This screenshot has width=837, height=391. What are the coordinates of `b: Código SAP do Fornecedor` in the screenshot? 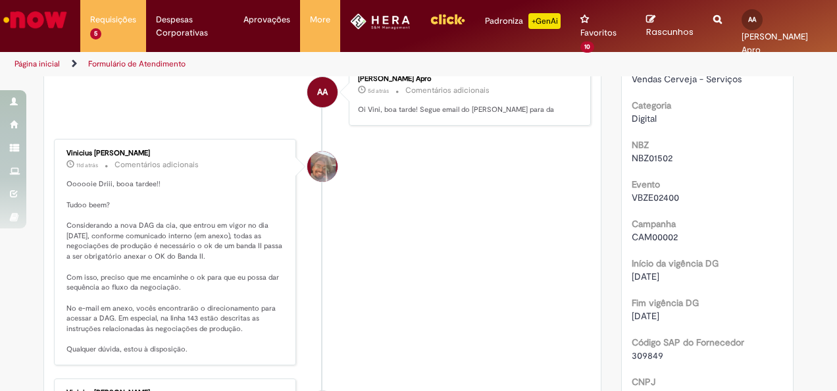 It's located at (687, 342).